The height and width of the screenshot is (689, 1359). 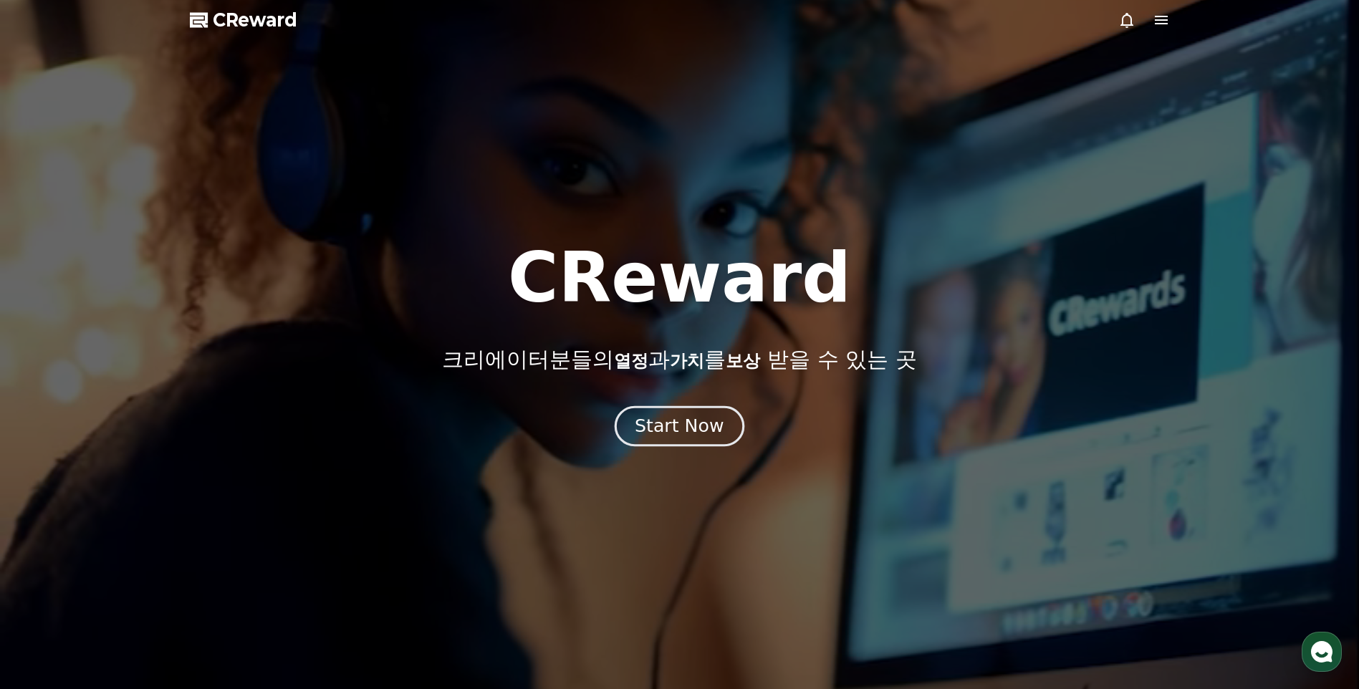 What do you see at coordinates (140, 472) in the screenshot?
I see `a: 대화` at bounding box center [140, 472].